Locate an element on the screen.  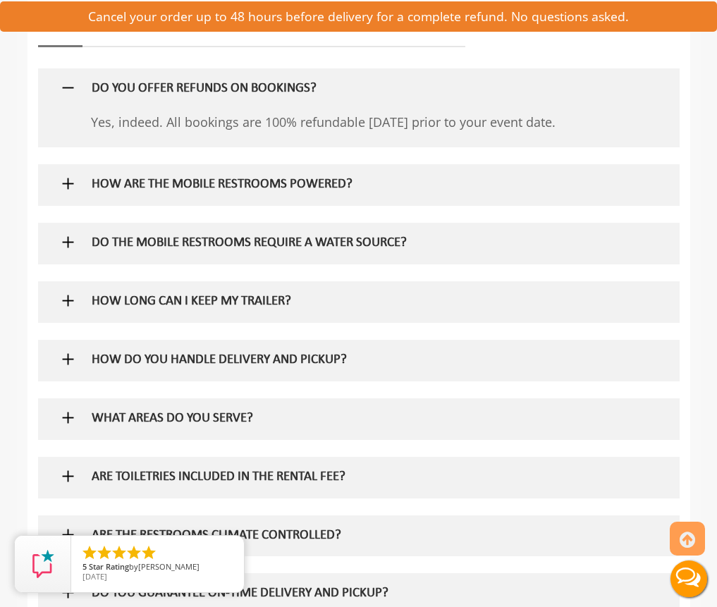
h5: DO YOU OFFER REFUNDS ON BOOKINGS? is located at coordinates (339, 89).